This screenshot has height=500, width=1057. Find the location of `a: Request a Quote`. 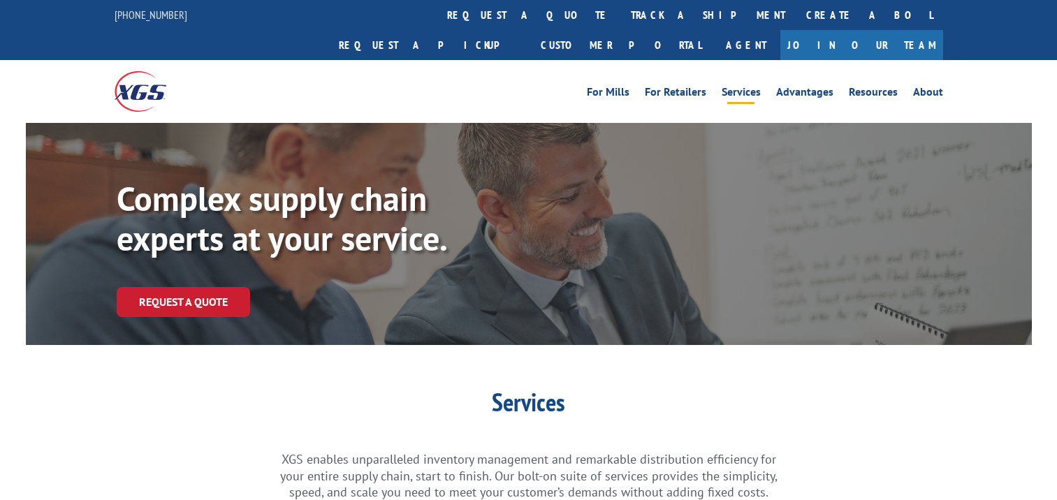

a: Request a Quote is located at coordinates (183, 302).